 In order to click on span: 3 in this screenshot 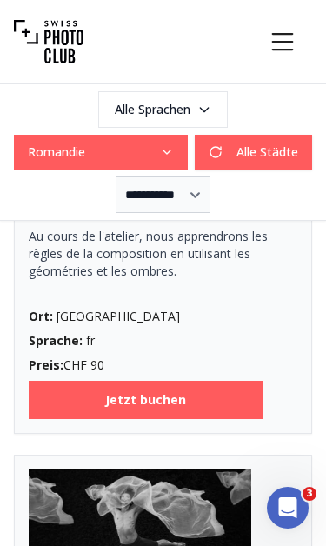, I will do `click(309, 494)`.